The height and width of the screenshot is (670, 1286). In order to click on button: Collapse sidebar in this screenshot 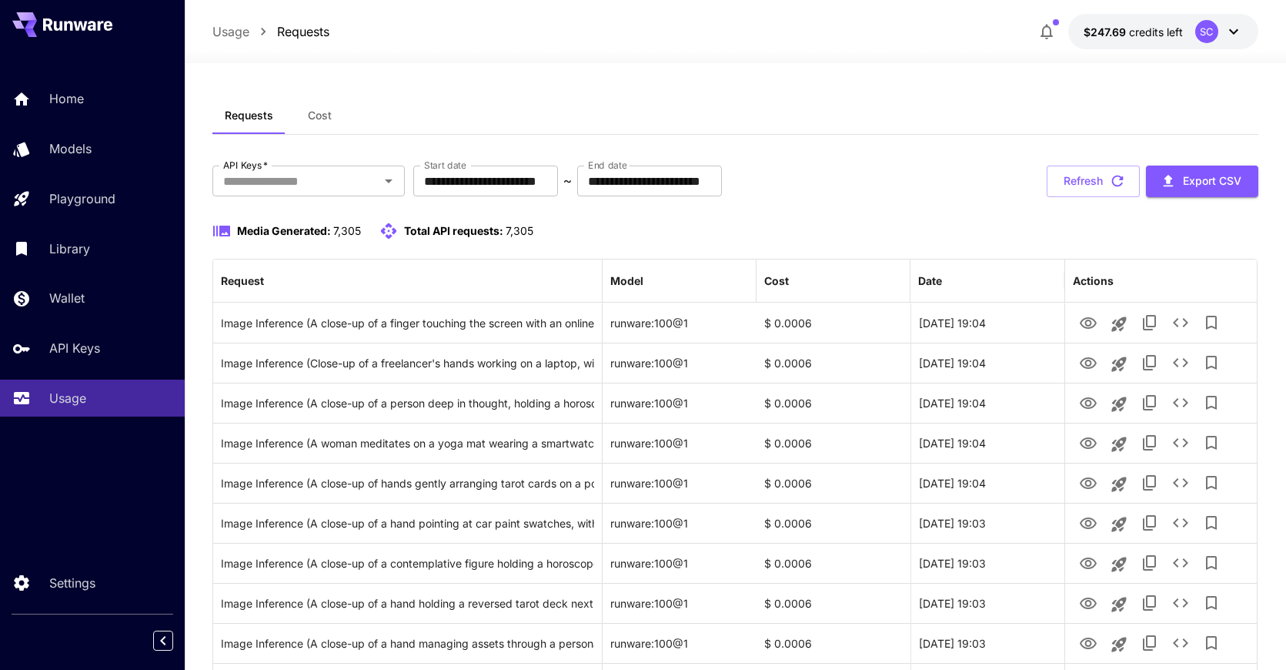, I will do `click(163, 640)`.